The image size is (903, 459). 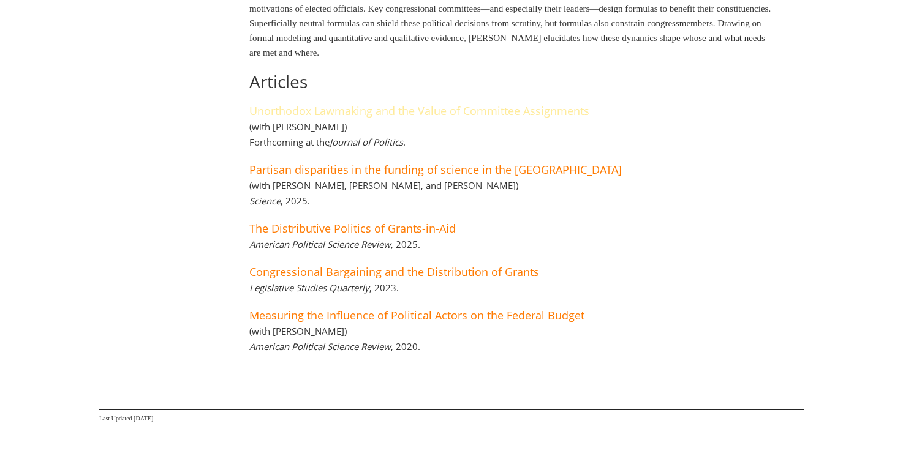 What do you see at coordinates (366, 142) in the screenshot?
I see `i: Journal of Politics` at bounding box center [366, 142].